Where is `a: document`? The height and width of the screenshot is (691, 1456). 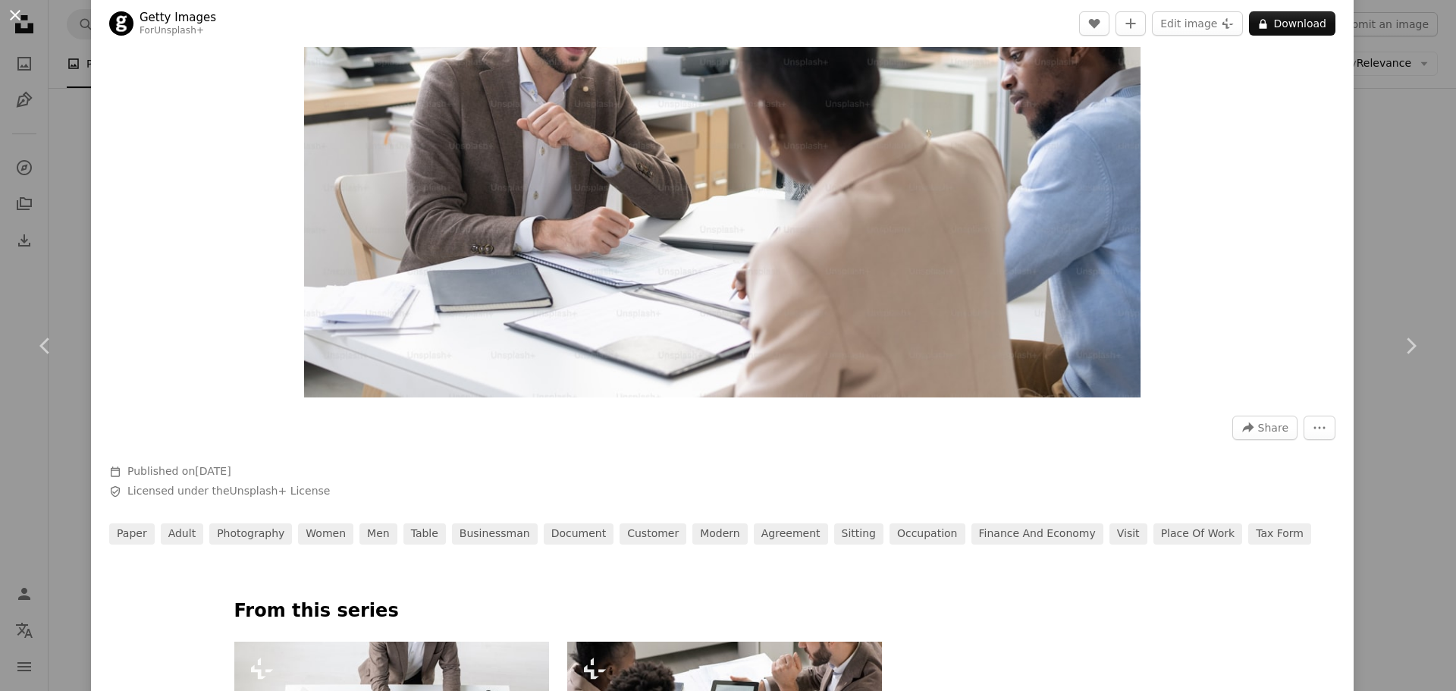 a: document is located at coordinates (579, 534).